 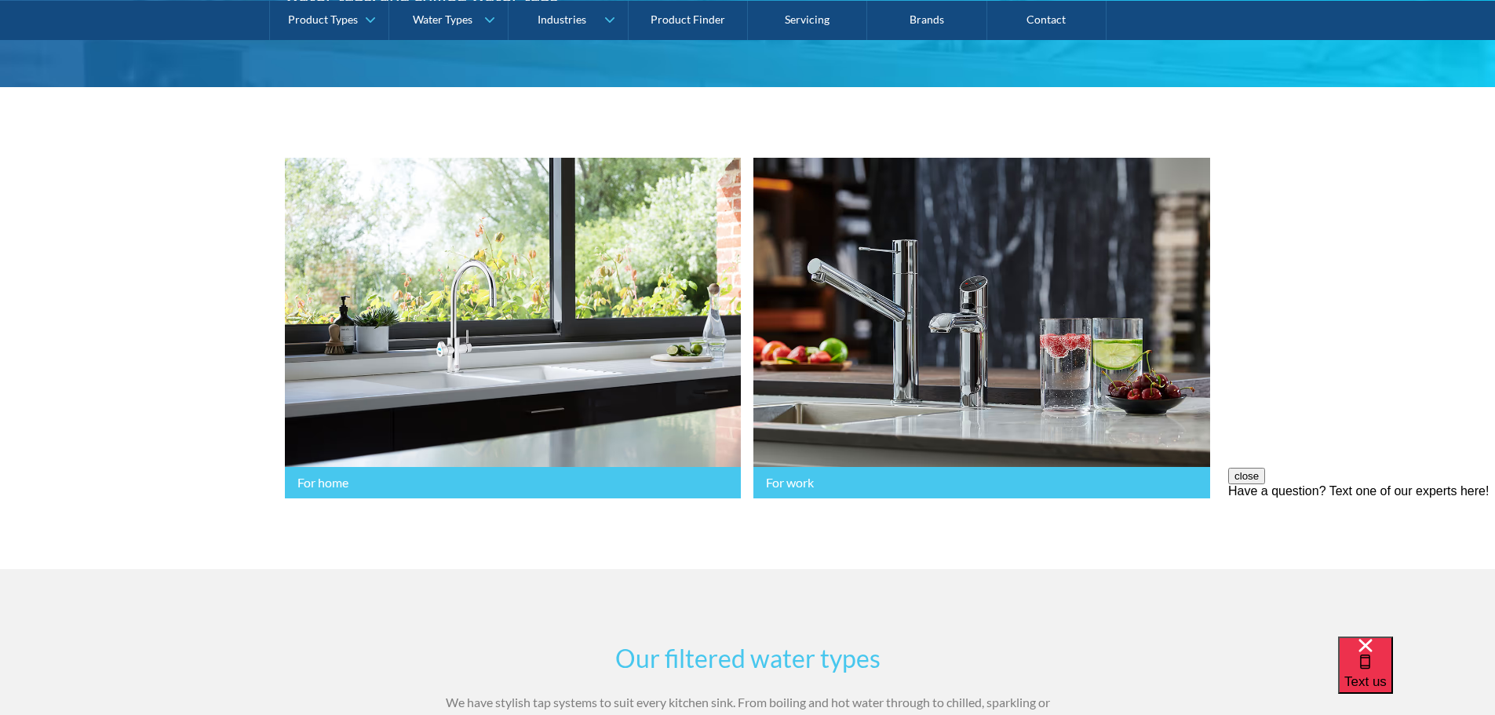 I want to click on span: Text us, so click(x=27, y=45).